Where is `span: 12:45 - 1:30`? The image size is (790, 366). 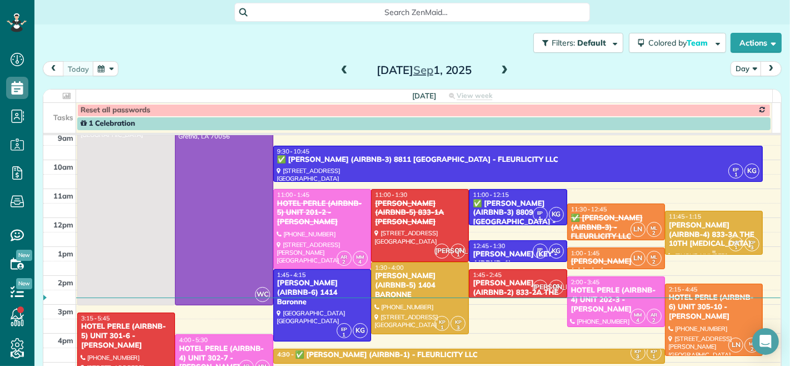
span: 12:45 - 1:30 is located at coordinates (489, 246).